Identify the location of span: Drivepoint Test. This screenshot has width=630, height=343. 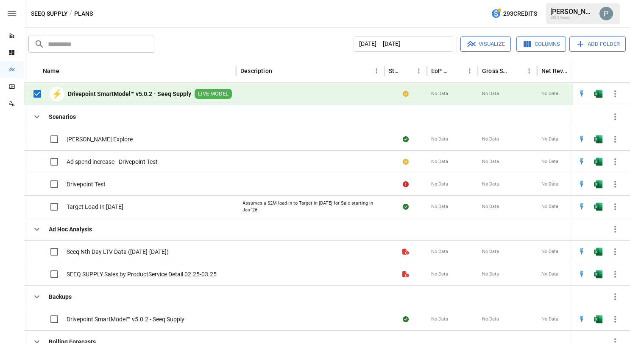
(86, 184).